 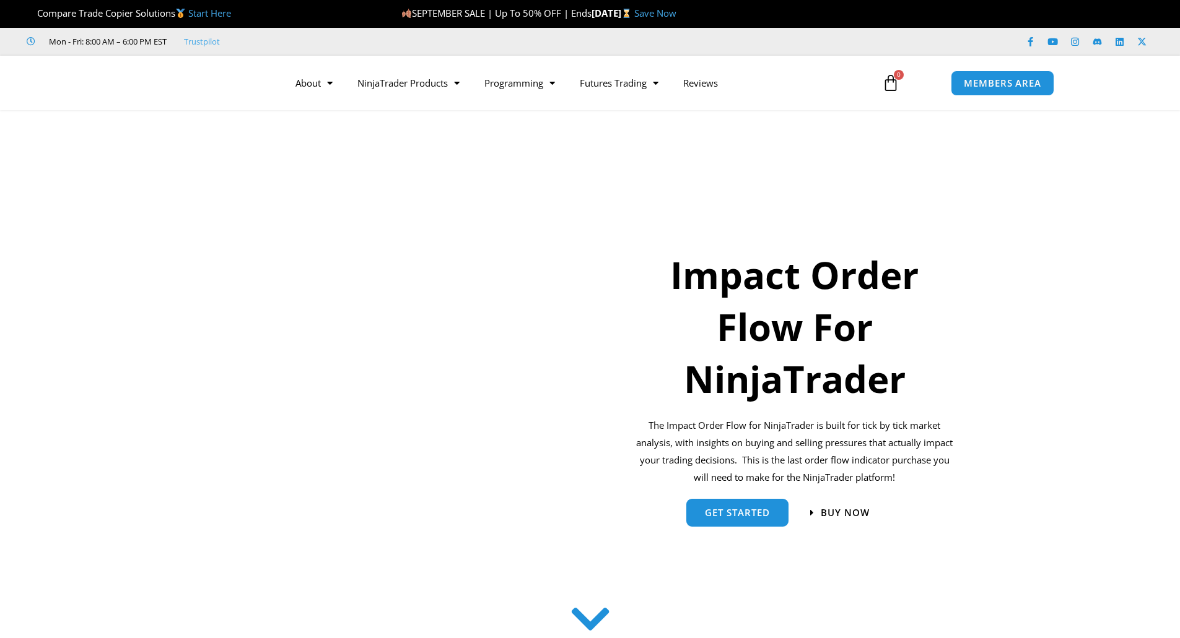 I want to click on a: Reviews, so click(x=700, y=83).